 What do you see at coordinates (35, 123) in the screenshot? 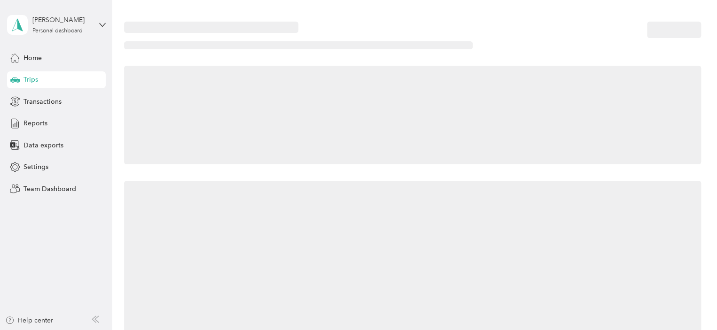
I see `span: Reports` at bounding box center [35, 123].